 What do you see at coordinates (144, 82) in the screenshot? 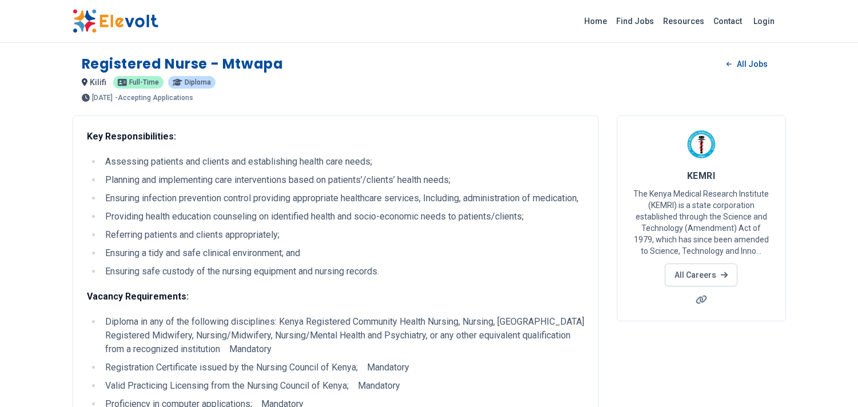
I see `span: Full-time` at bounding box center [144, 82].